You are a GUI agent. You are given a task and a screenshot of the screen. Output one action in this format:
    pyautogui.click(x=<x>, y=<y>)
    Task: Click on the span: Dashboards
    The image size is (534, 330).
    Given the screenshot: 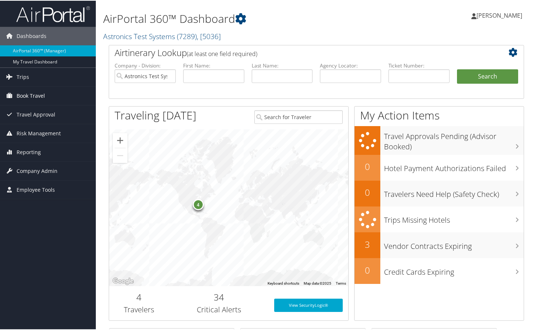 What is the action you would take?
    pyautogui.click(x=31, y=35)
    